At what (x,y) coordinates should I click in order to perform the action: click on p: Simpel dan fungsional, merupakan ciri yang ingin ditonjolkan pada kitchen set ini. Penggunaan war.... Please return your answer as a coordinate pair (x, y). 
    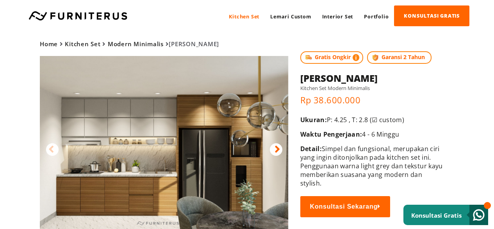
    Looking at the image, I should click on (373, 166).